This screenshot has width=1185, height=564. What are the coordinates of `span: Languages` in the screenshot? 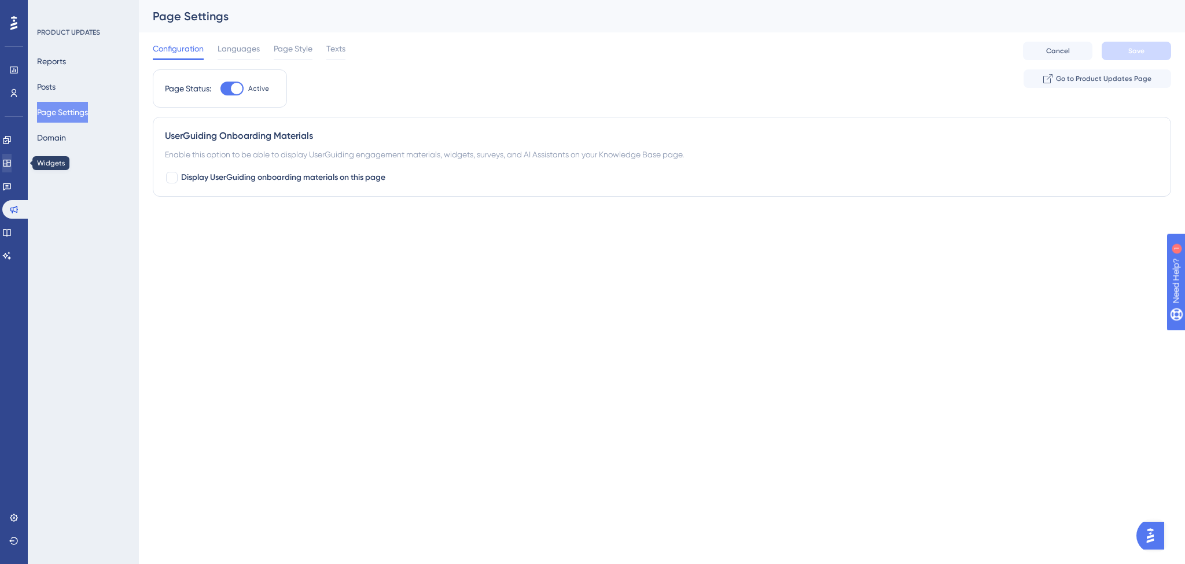 It's located at (238, 49).